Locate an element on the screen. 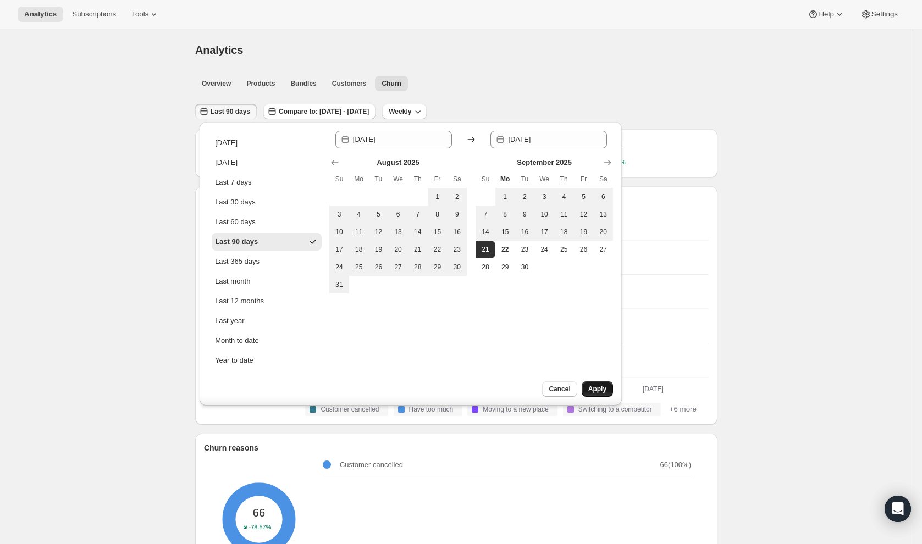 This screenshot has width=922, height=544. button: Wednesday August 6 2025 is located at coordinates (398, 214).